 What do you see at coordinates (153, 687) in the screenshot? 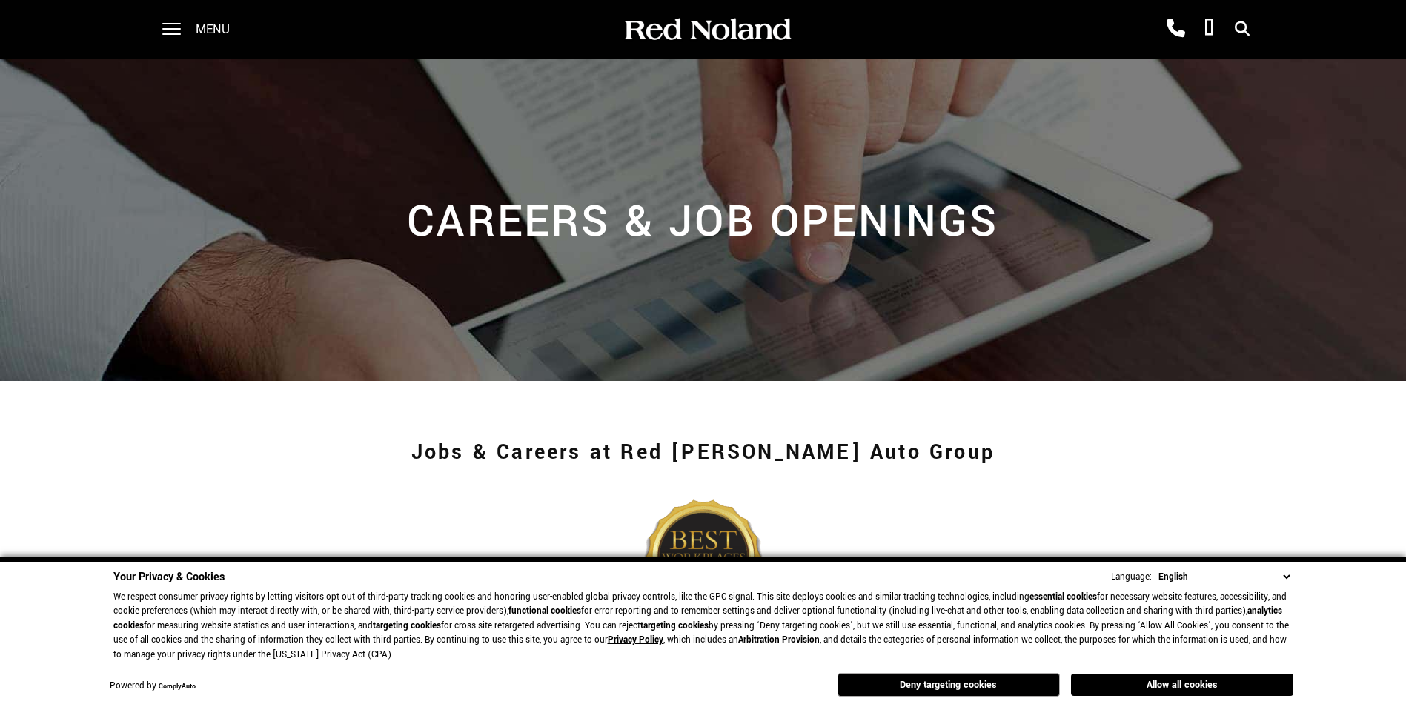
I see `div: Powered by` at bounding box center [153, 687].